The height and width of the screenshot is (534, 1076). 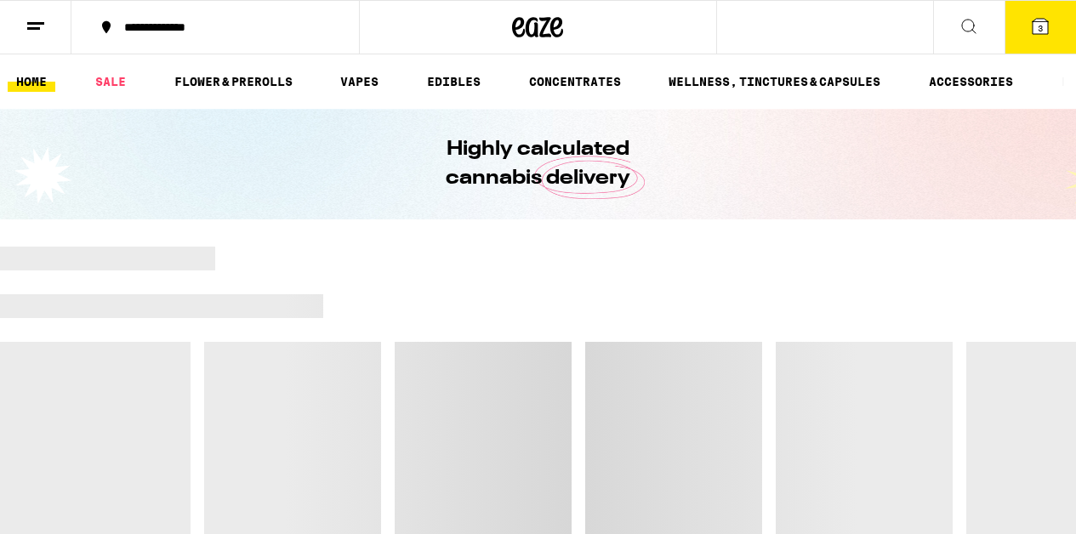 What do you see at coordinates (971, 82) in the screenshot?
I see `a: ACCESSORIES` at bounding box center [971, 82].